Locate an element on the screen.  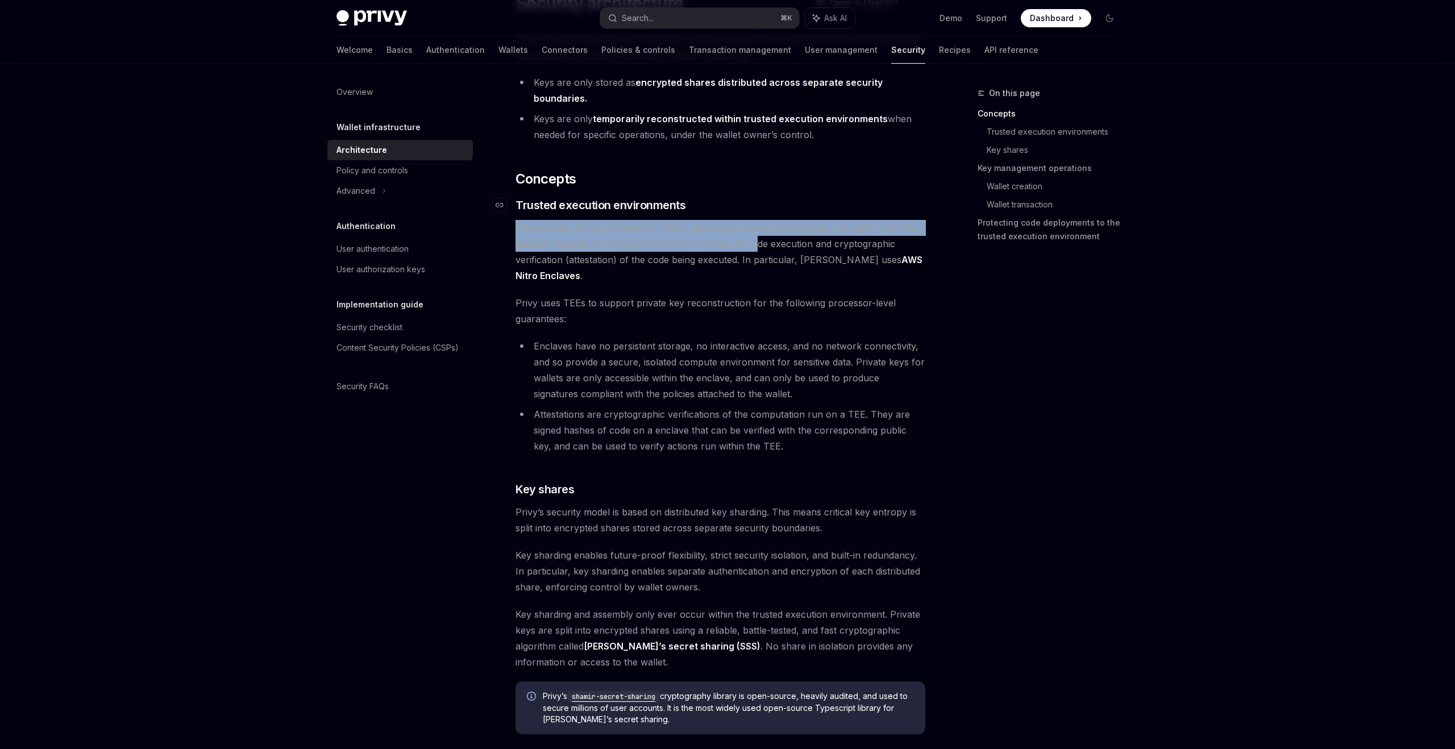
a: Content Security Policies (CSPs) is located at coordinates (400, 348).